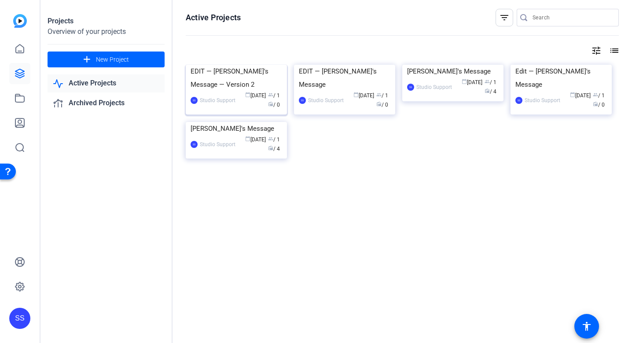 The height and width of the screenshot is (343, 632). Describe the element at coordinates (106, 32) in the screenshot. I see `div: Overview of your projects` at that location.